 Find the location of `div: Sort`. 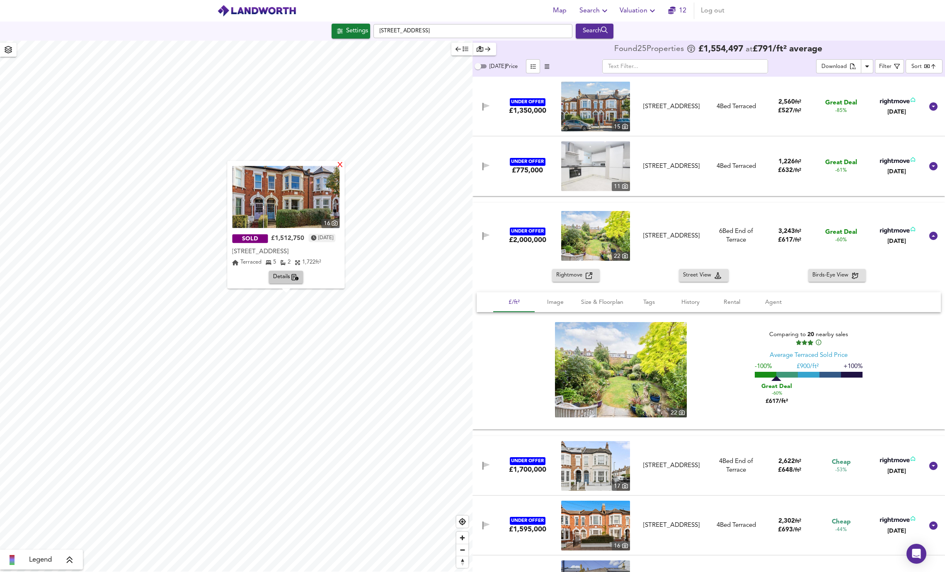

div: Sort is located at coordinates (917, 66).